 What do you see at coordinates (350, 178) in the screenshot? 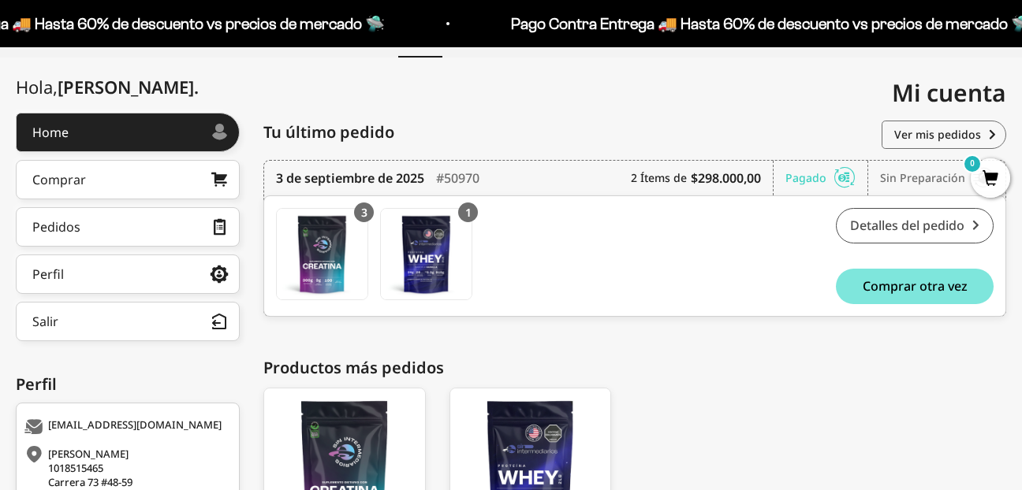
I see `time: 3 de septiembre de 2025` at bounding box center [350, 178].